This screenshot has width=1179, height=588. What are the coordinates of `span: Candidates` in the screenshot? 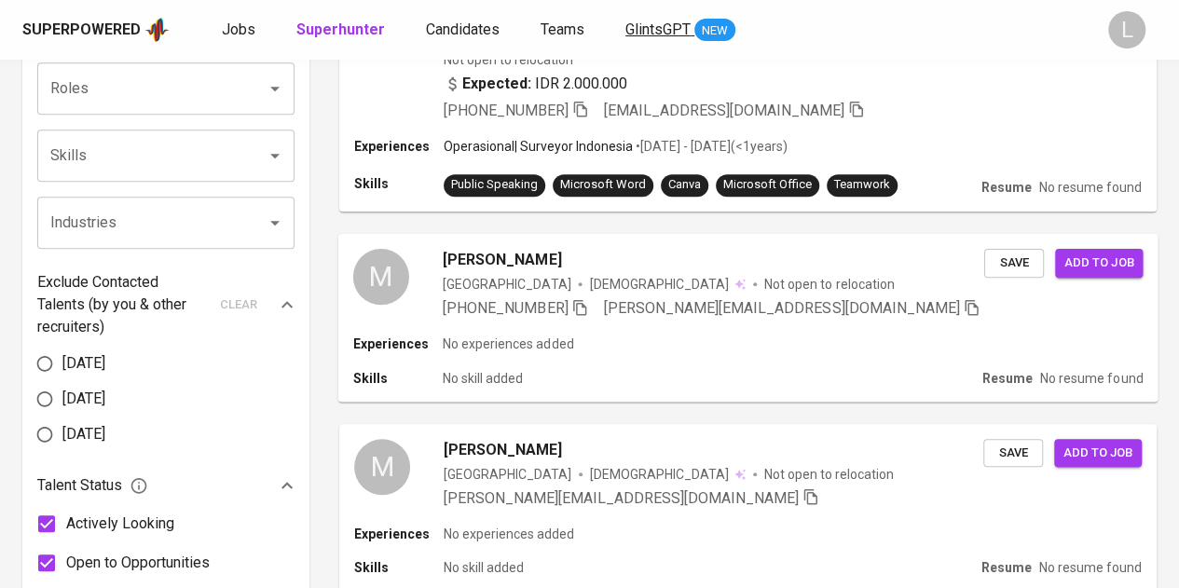 It's located at (462, 29).